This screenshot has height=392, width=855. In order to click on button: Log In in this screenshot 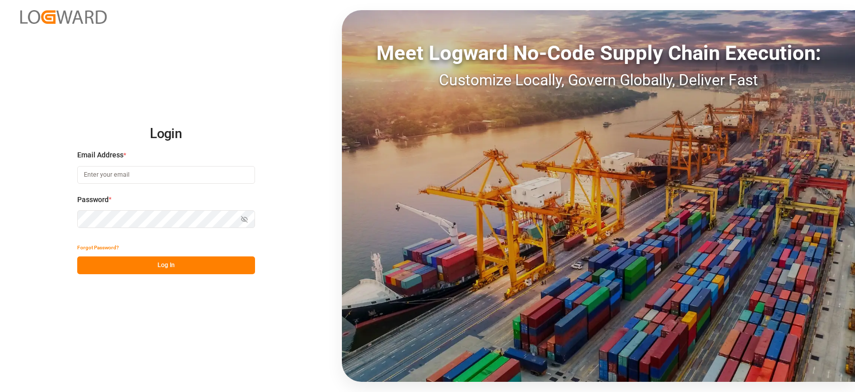, I will do `click(166, 265)`.